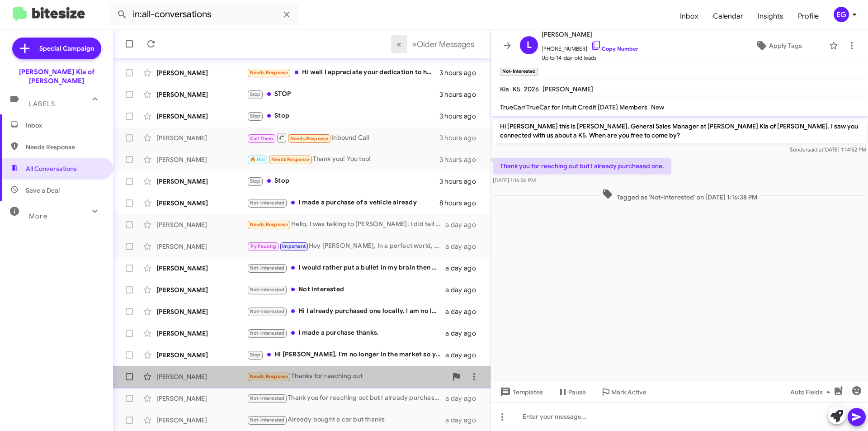  I want to click on span: Inbox, so click(689, 16).